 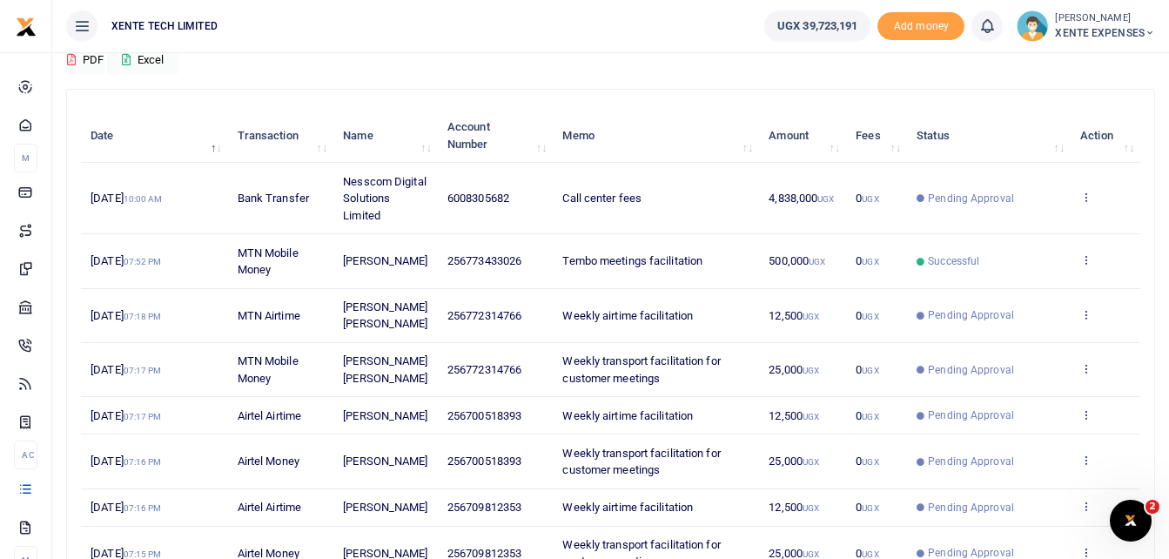 What do you see at coordinates (1105, 136) in the screenshot?
I see `th: Action: activate to sort column ascending` at bounding box center [1105, 136].